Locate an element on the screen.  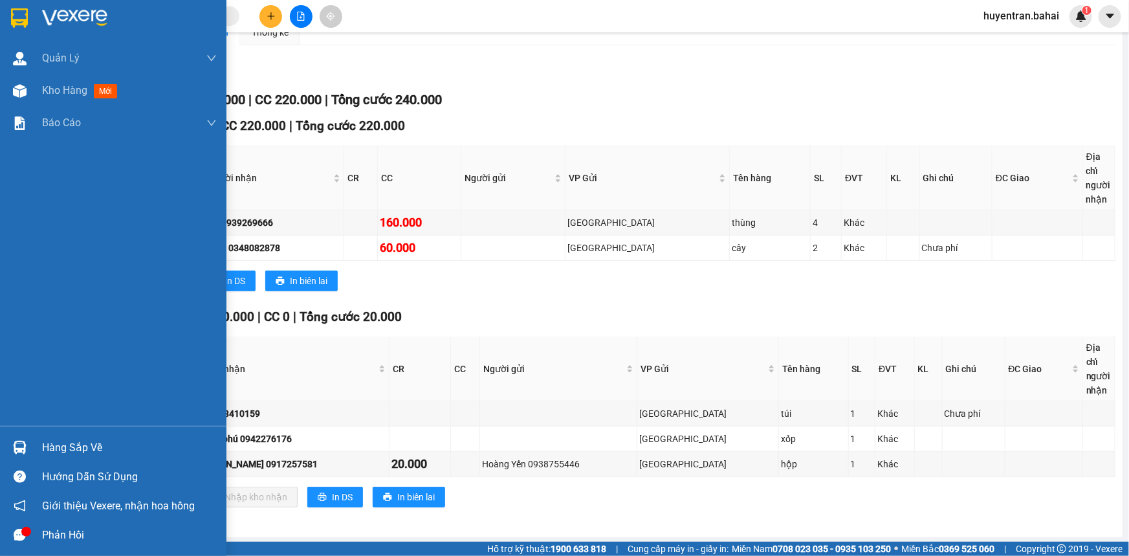
sup: 1 is located at coordinates (1087, 10).